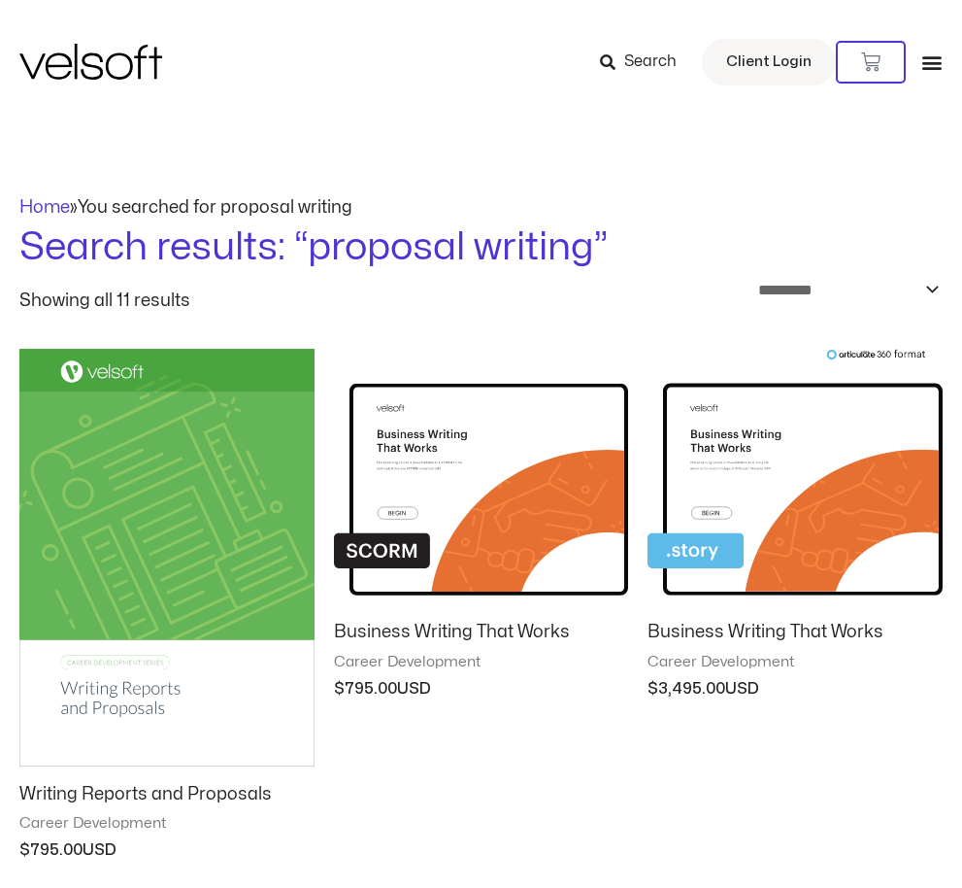 Image resolution: width=962 pixels, height=888 pixels. What do you see at coordinates (167, 557) in the screenshot?
I see `img: Writing Reports and Proposals` at bounding box center [167, 557].